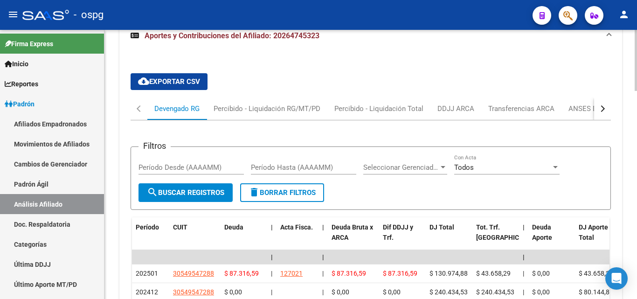  What do you see at coordinates (180, 227) in the screenshot?
I see `span: CUIT` at bounding box center [180, 227].